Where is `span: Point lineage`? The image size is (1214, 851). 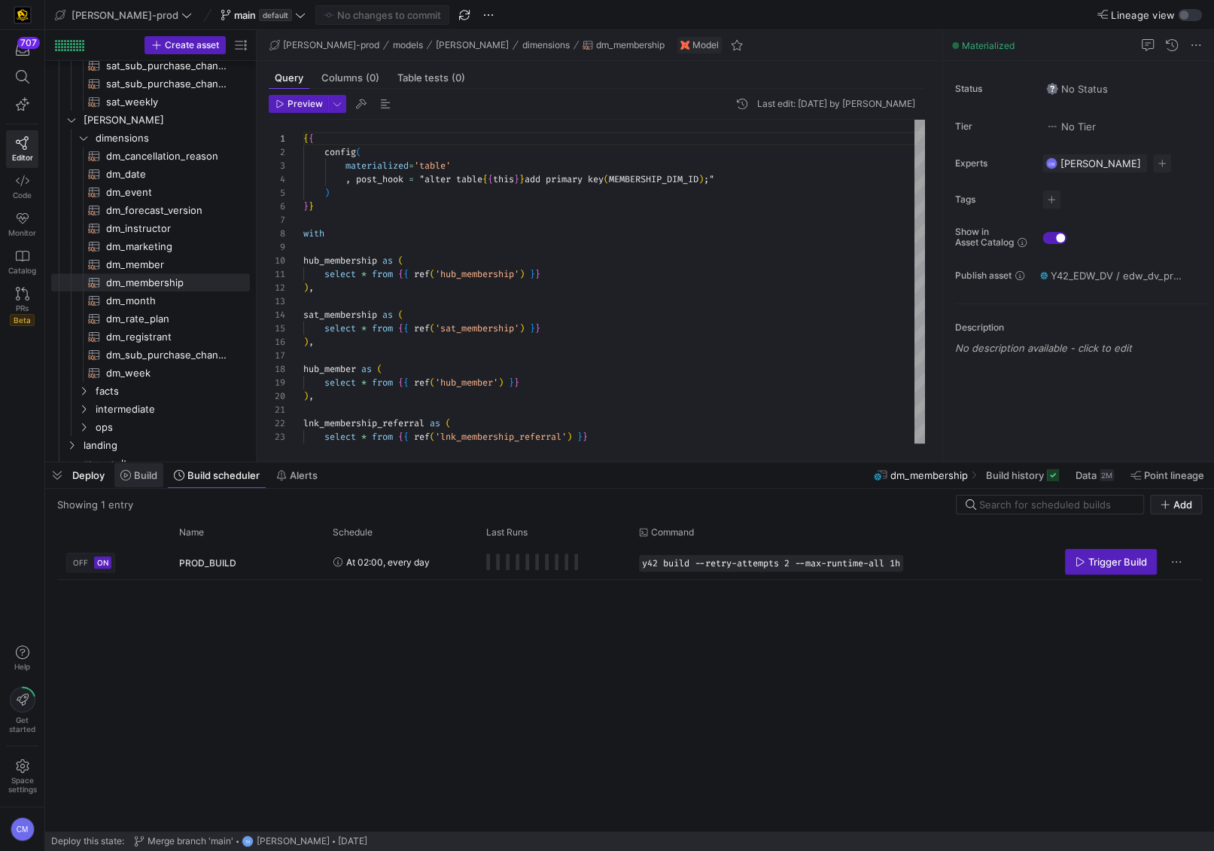
span: Point lineage is located at coordinates (1174, 475).